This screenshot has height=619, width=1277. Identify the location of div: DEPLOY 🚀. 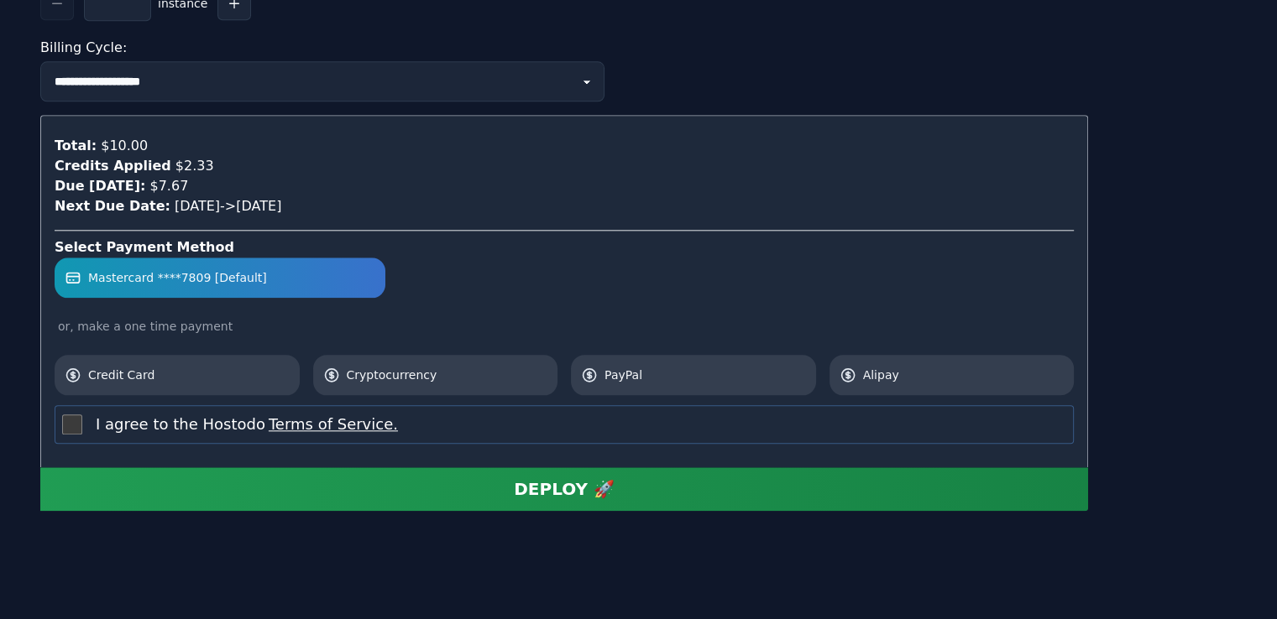
(564, 489).